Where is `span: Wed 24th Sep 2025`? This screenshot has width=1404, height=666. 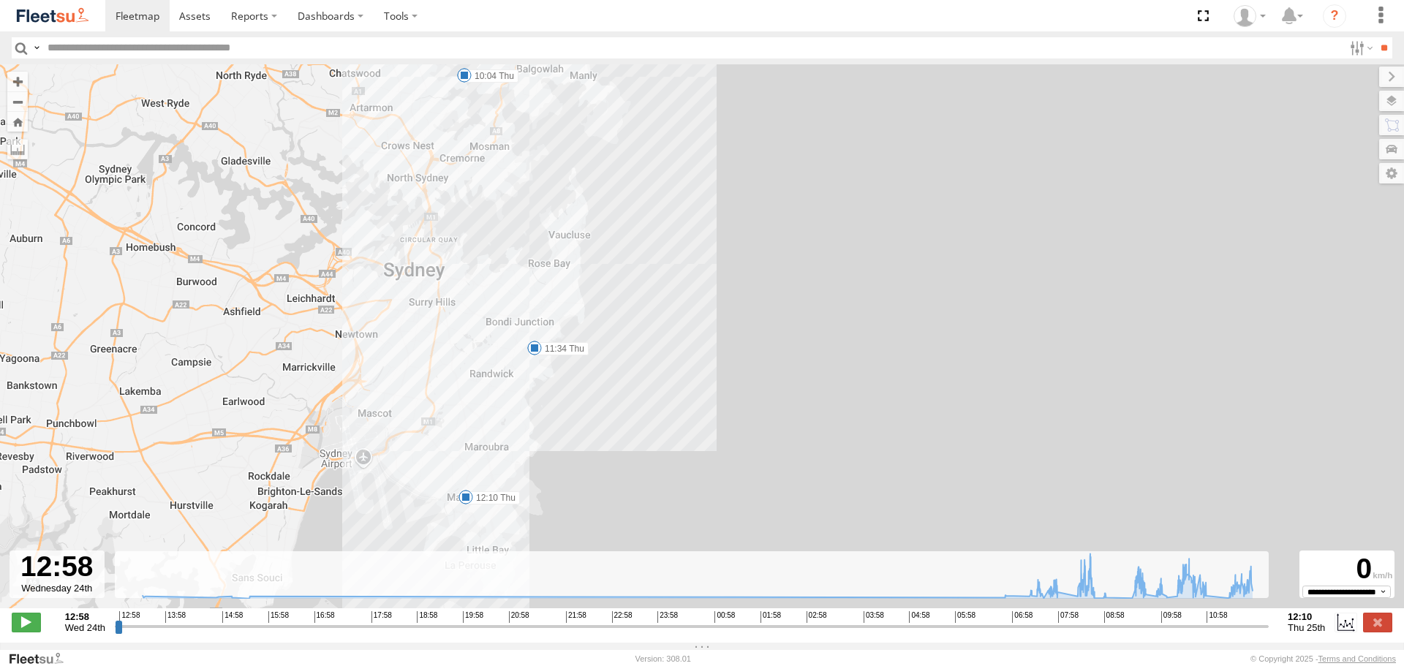
span: Wed 24th Sep 2025 is located at coordinates (85, 627).